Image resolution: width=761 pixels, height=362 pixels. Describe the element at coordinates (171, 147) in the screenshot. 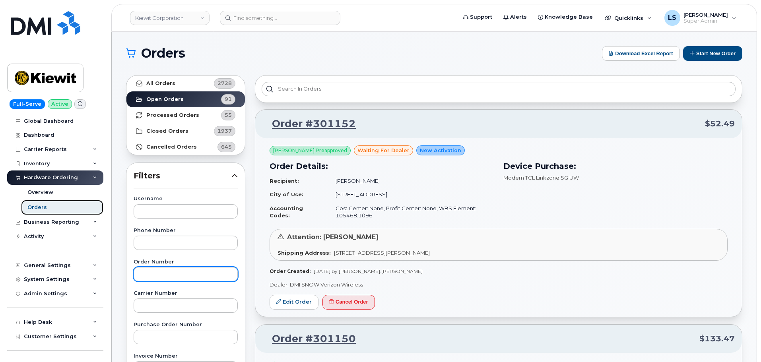

I see `strong: Cancelled Orders` at that location.